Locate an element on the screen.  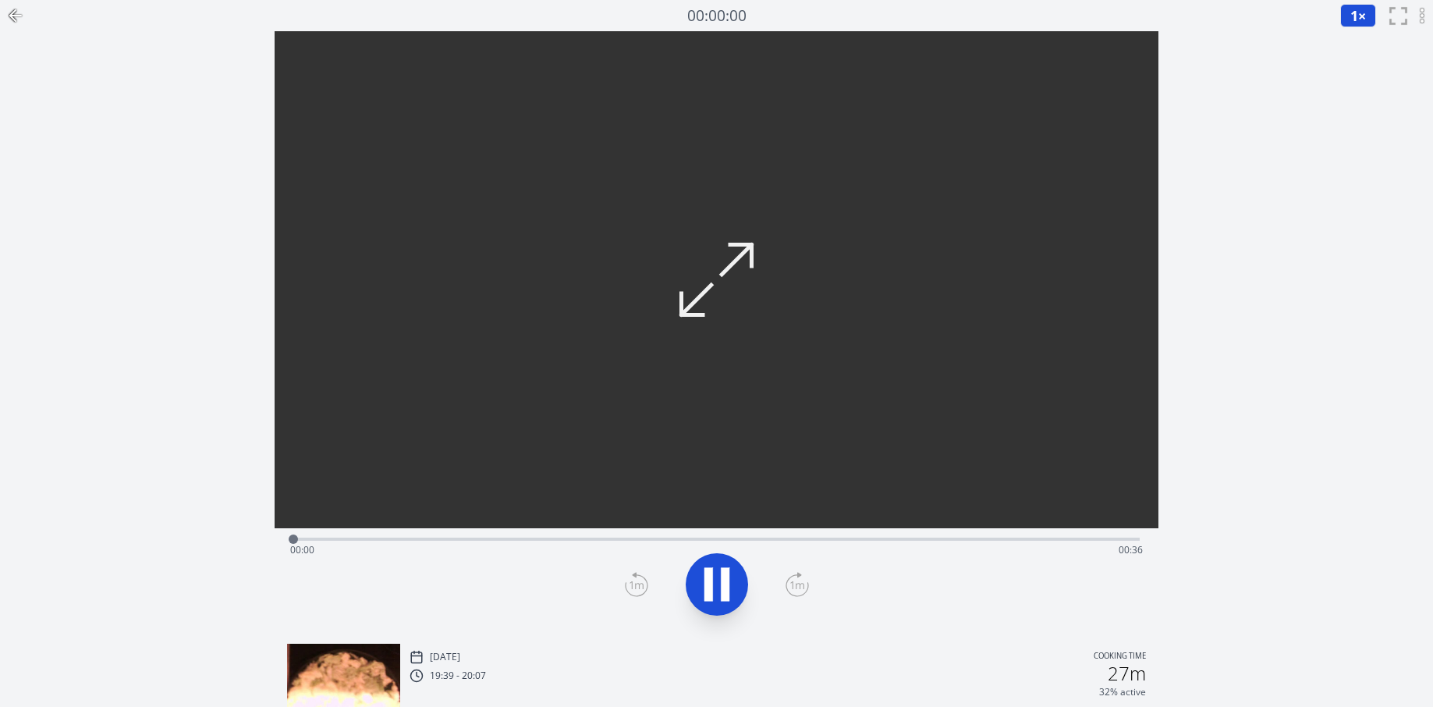
span: 1 is located at coordinates (1354, 16).